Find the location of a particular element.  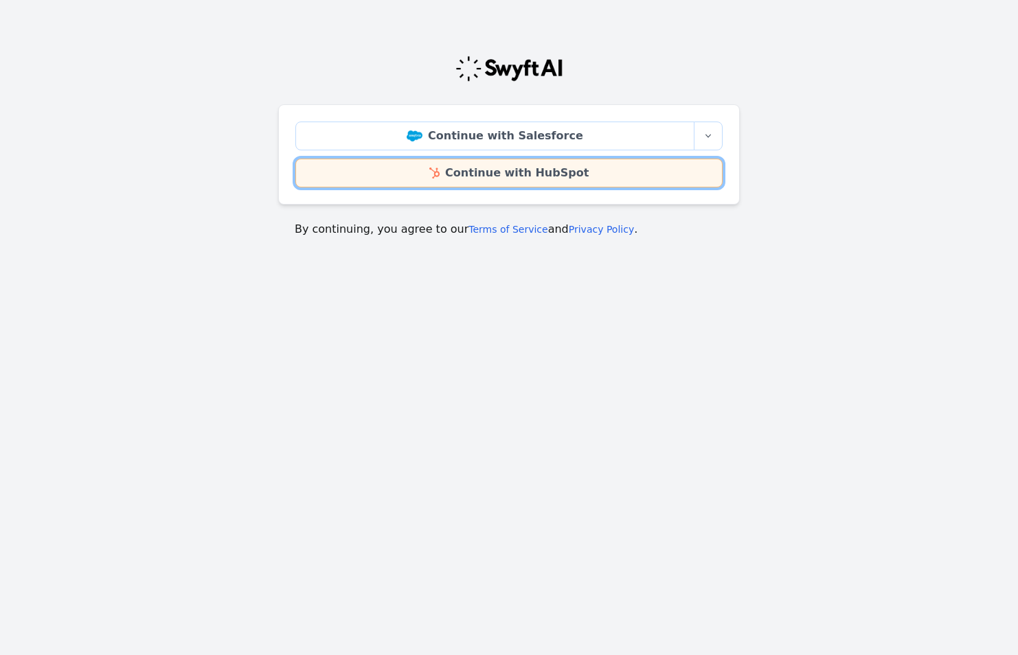

img: Swyft Logo is located at coordinates (509, 69).